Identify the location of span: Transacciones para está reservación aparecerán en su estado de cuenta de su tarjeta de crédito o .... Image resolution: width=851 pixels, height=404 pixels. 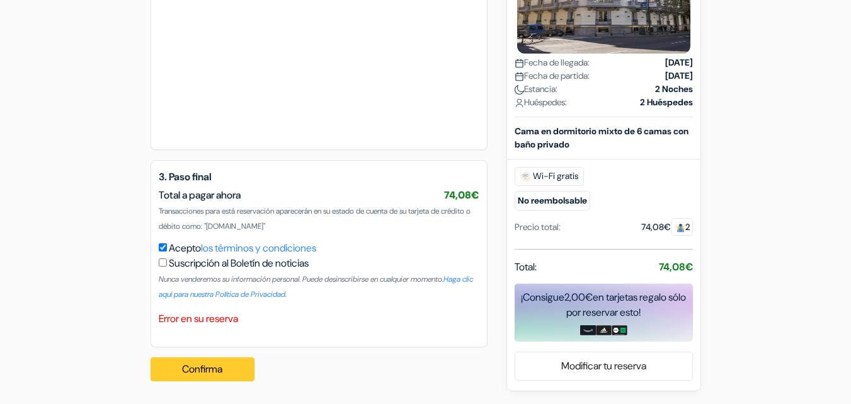
(314, 218).